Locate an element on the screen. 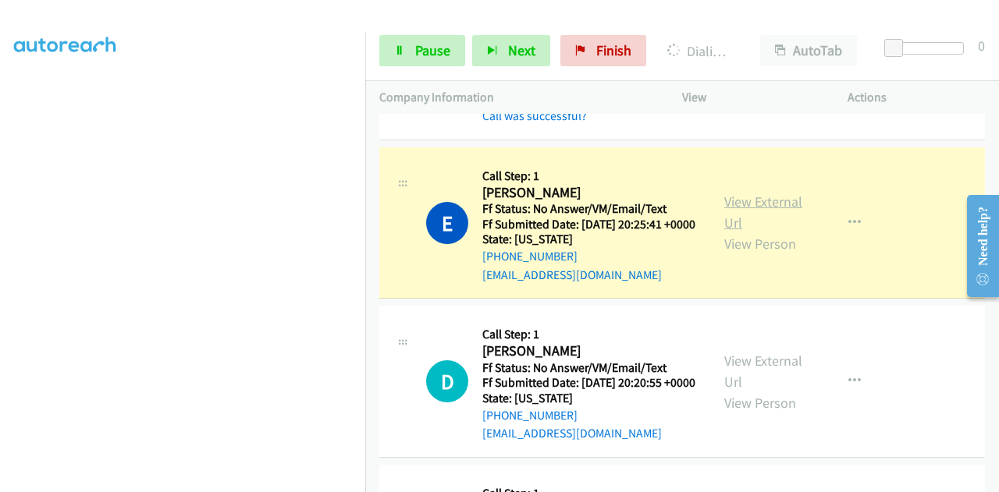 The width and height of the screenshot is (999, 492). div: Need help? is located at coordinates (28, 52).